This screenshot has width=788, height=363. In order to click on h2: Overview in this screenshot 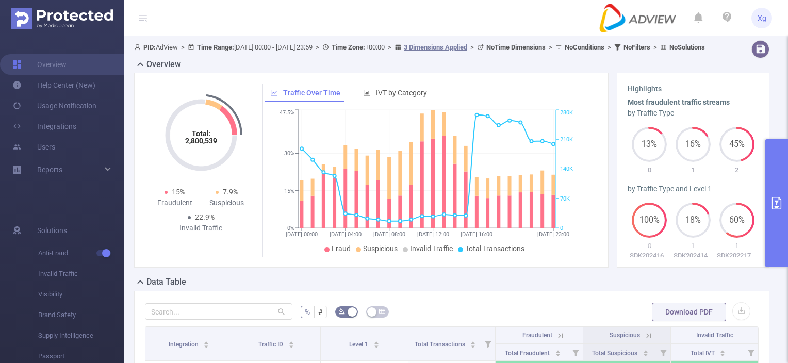, I will do `click(164, 64)`.